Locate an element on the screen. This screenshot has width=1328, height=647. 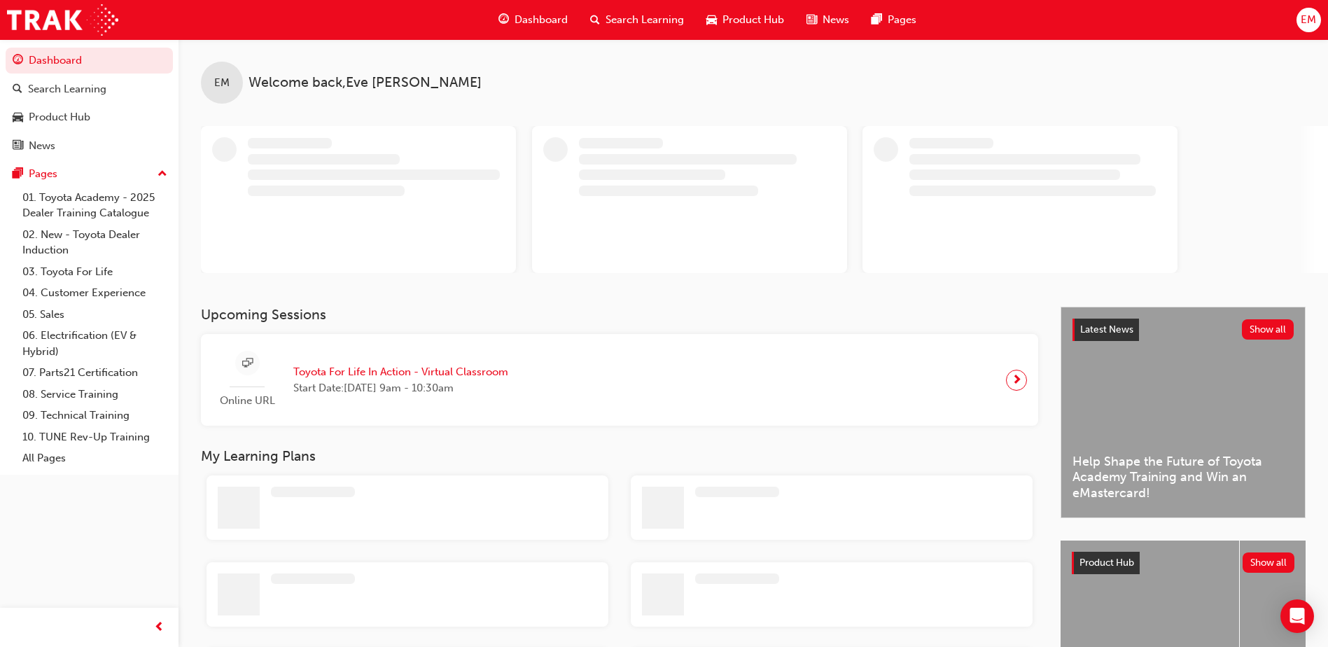
a: guage-iconDashboard is located at coordinates (533, 20).